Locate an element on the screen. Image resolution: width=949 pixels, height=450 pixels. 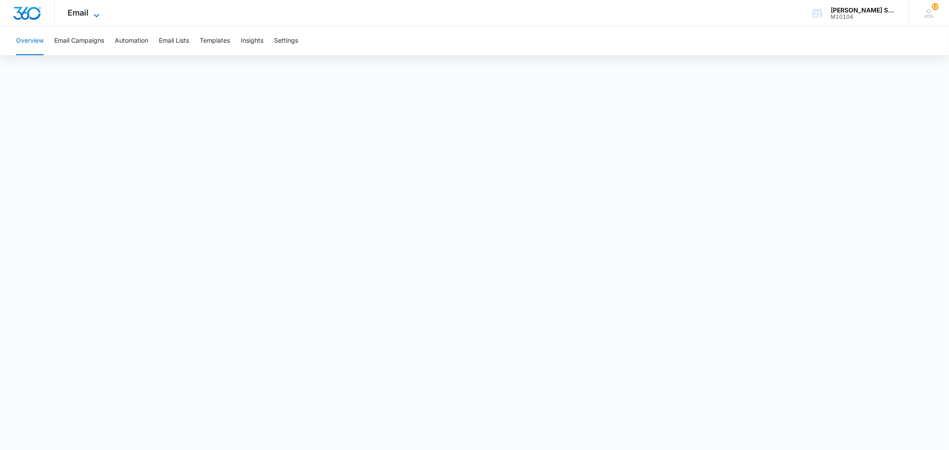
button: Templates is located at coordinates (215, 41).